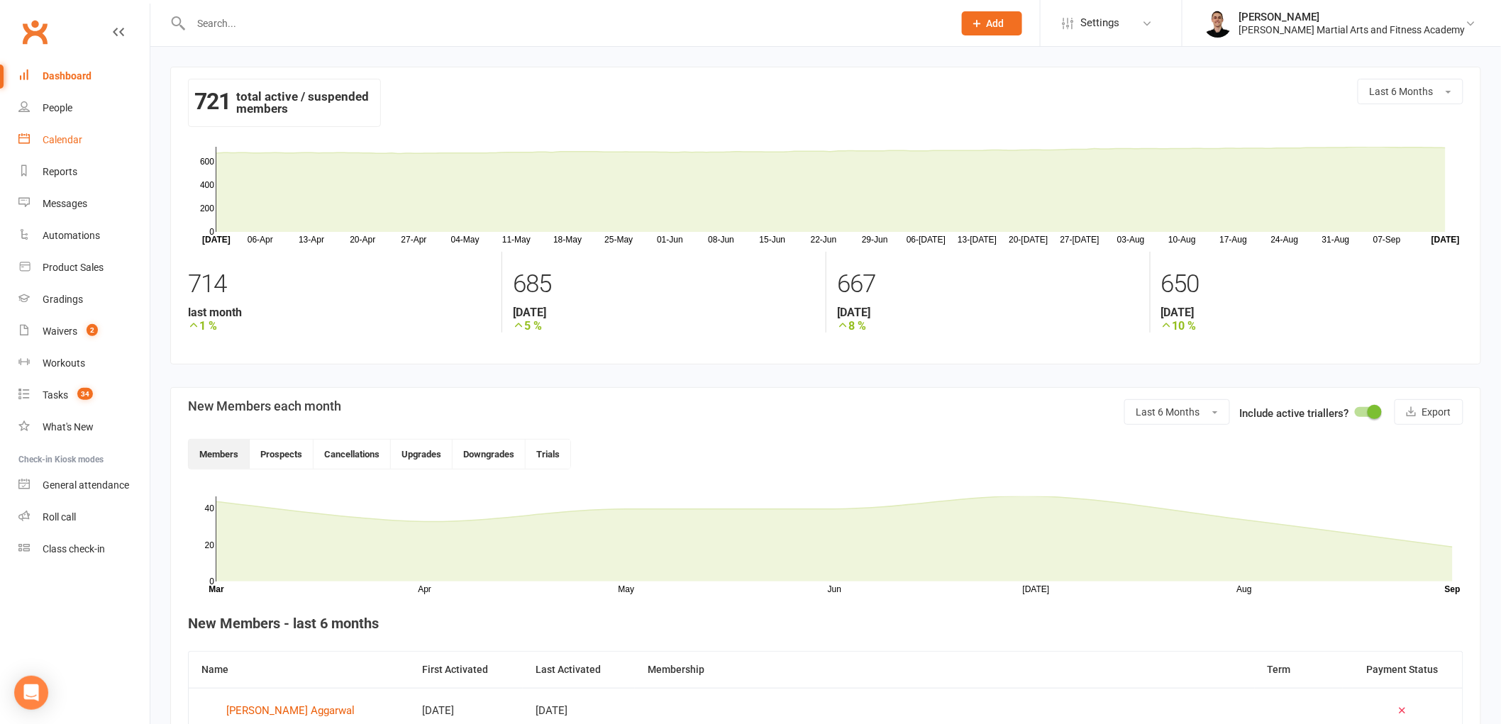 This screenshot has width=1501, height=724. I want to click on th: Last Activated, so click(579, 670).